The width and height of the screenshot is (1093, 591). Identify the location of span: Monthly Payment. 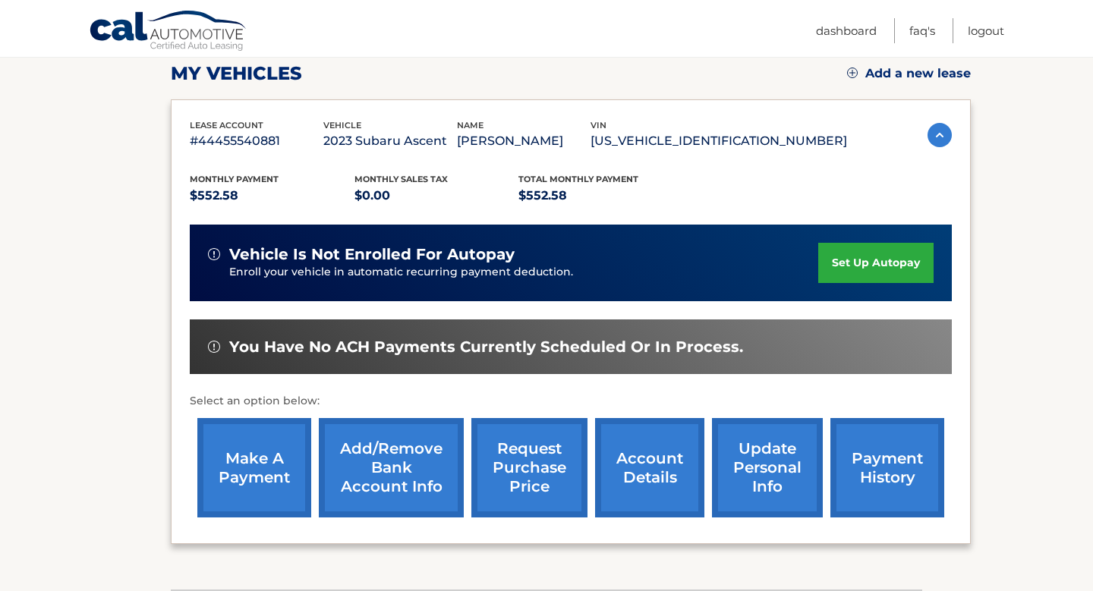
(234, 179).